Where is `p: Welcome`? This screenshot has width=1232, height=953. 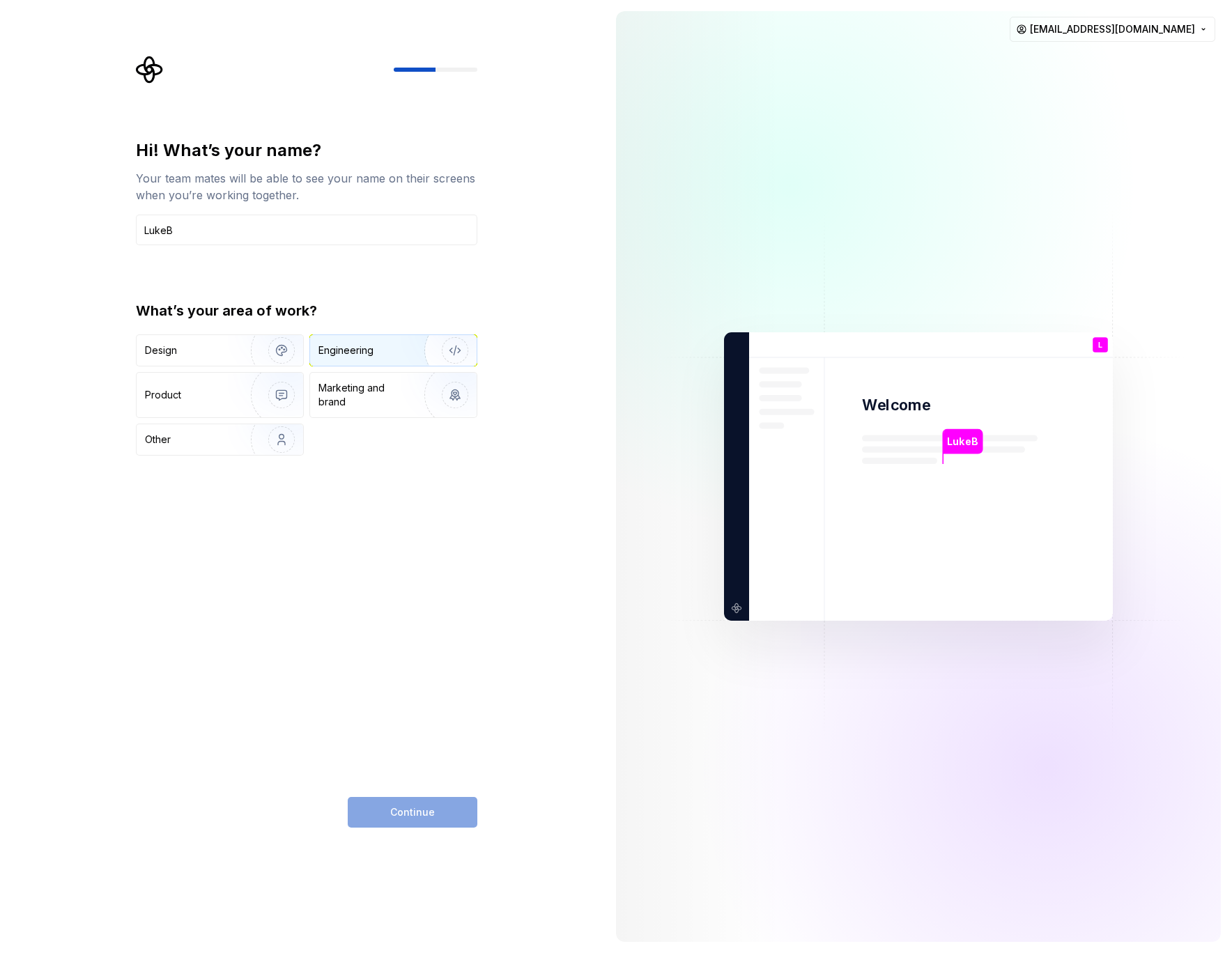
p: Welcome is located at coordinates (896, 405).